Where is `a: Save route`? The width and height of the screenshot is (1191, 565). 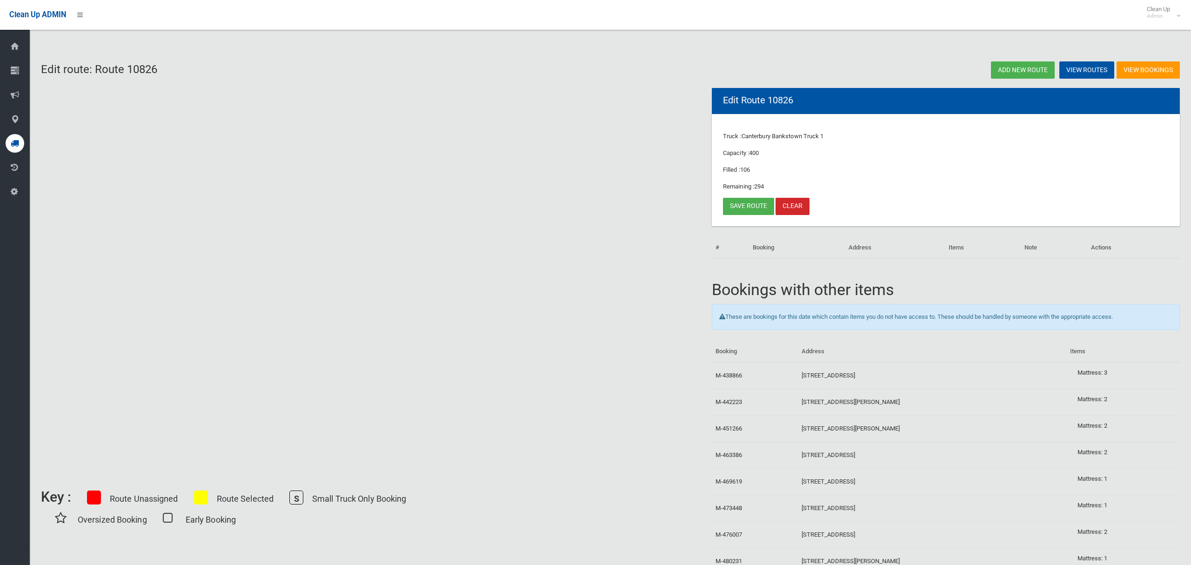 a: Save route is located at coordinates (748, 206).